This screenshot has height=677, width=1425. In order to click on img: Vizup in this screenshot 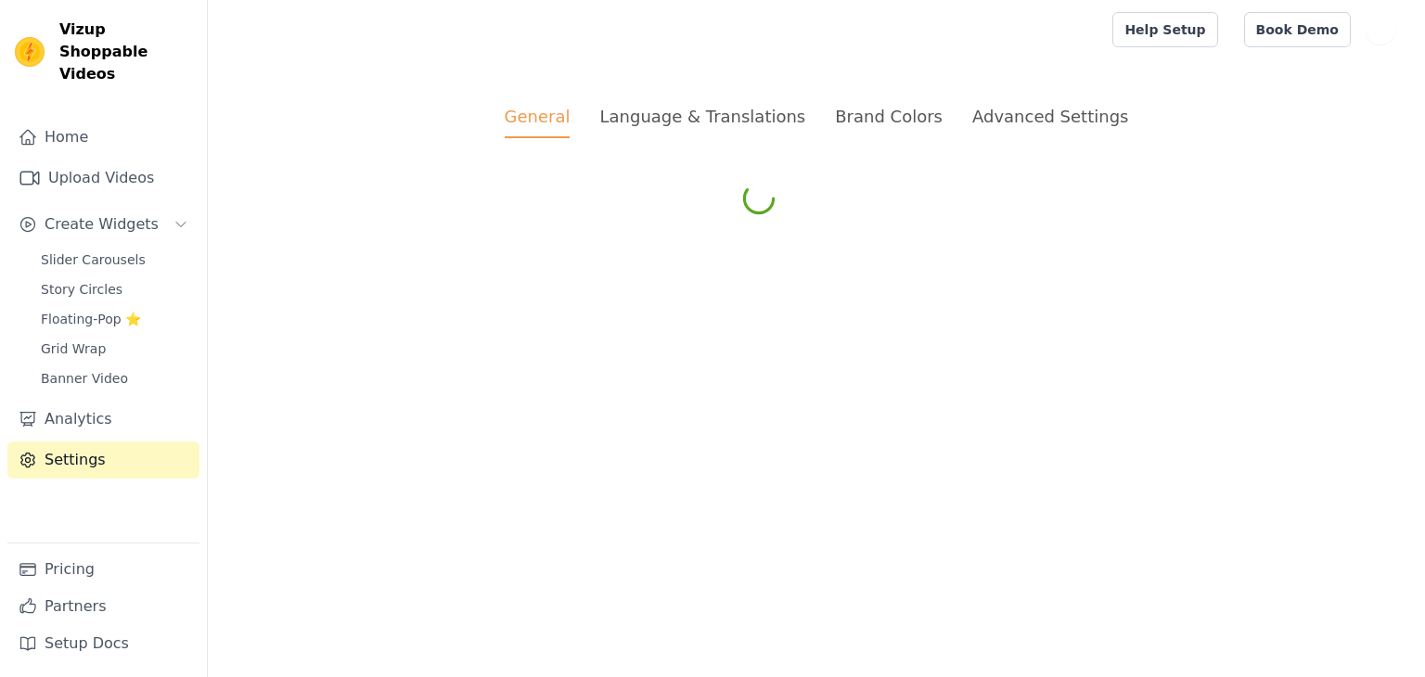, I will do `click(30, 52)`.